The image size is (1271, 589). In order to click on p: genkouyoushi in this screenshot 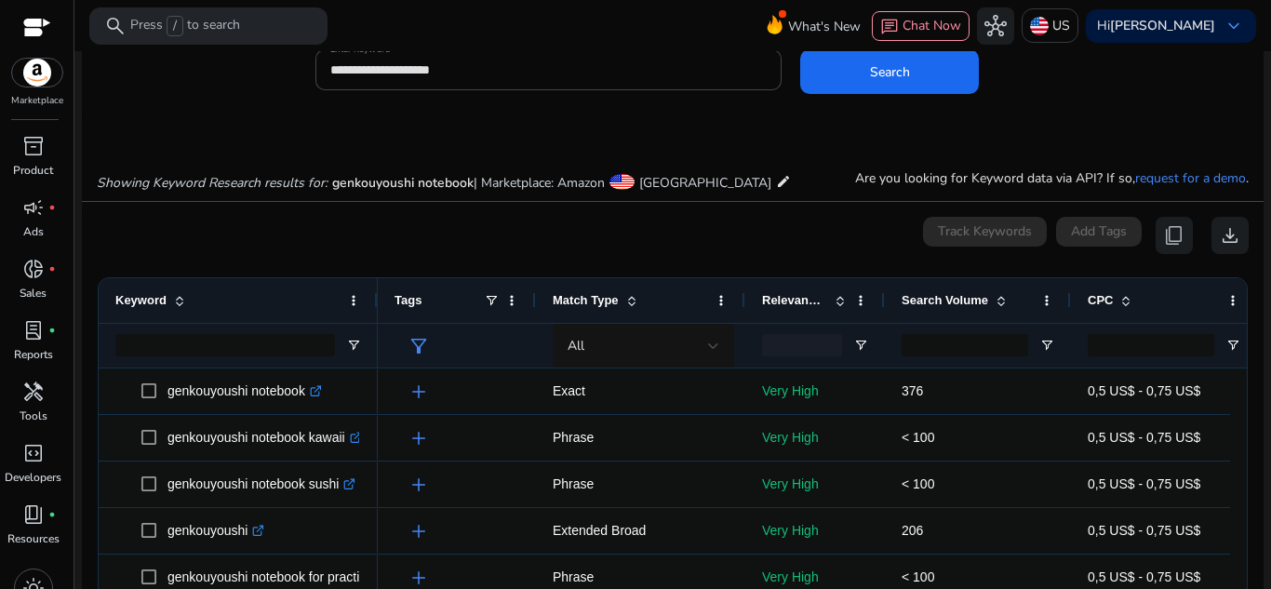, I will do `click(216, 530)`.